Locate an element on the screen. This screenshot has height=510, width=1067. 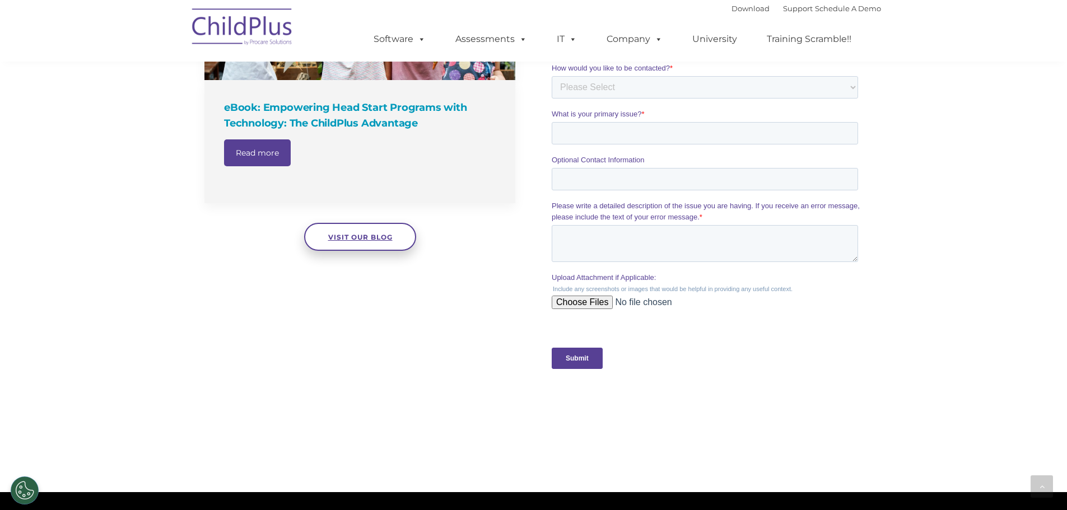
a: University is located at coordinates (714, 39).